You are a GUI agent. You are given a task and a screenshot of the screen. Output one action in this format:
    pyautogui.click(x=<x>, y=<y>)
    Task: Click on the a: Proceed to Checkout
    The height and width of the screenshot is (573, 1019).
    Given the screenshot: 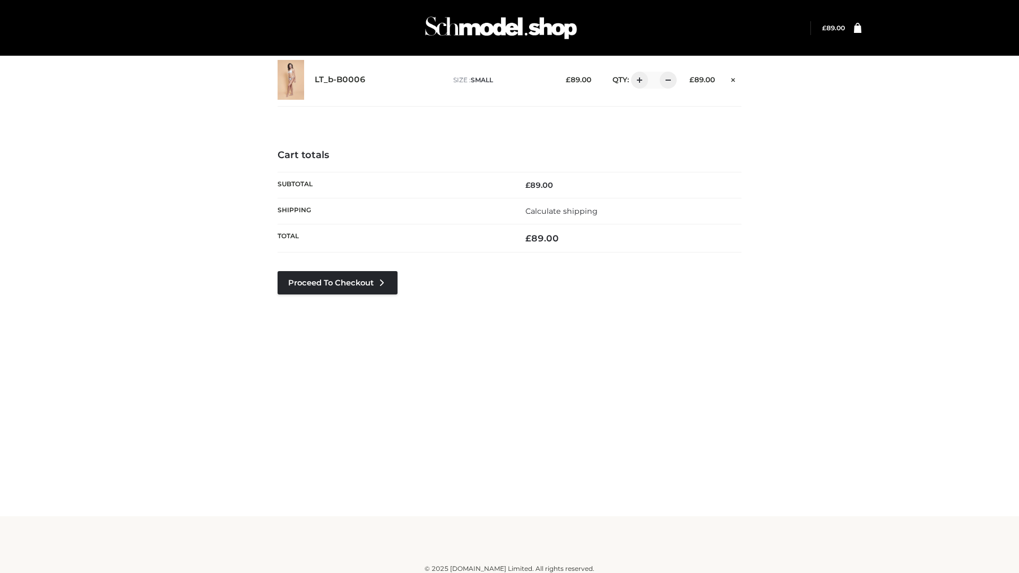 What is the action you would take?
    pyautogui.click(x=338, y=283)
    